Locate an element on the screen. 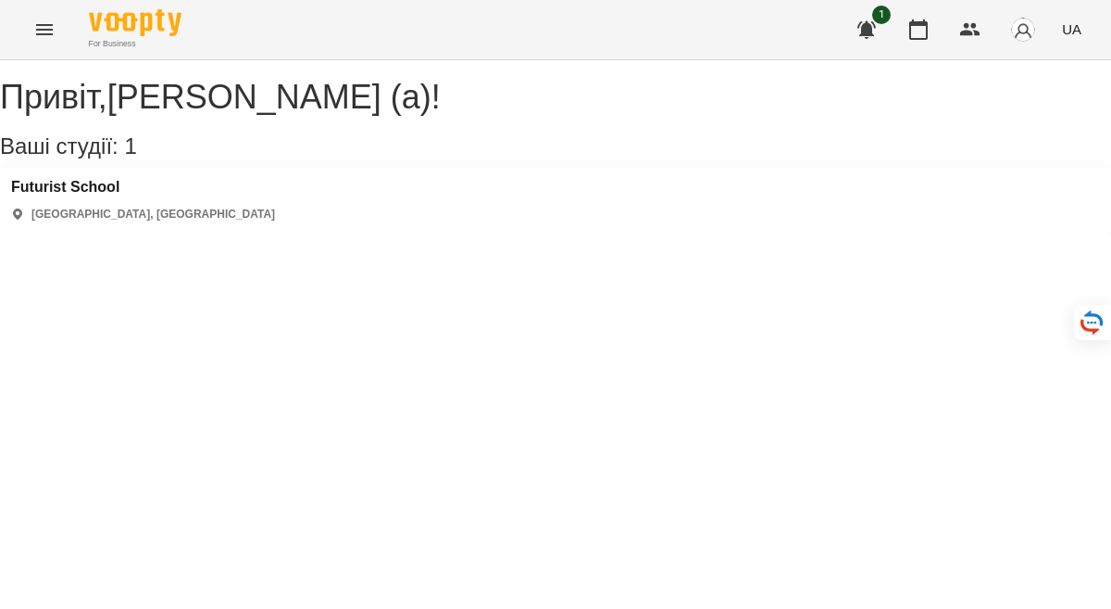 The width and height of the screenshot is (1111, 609). img: Voopty Logo is located at coordinates (135, 22).